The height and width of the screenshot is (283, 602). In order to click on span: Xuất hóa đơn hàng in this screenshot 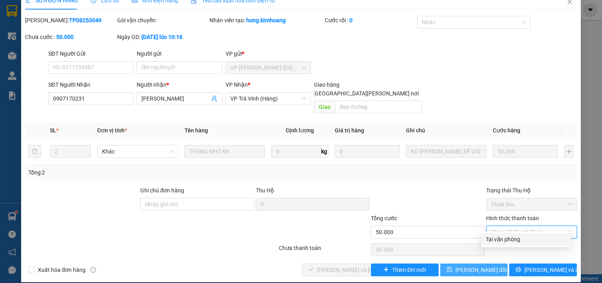, I will do `click(62, 270)`.